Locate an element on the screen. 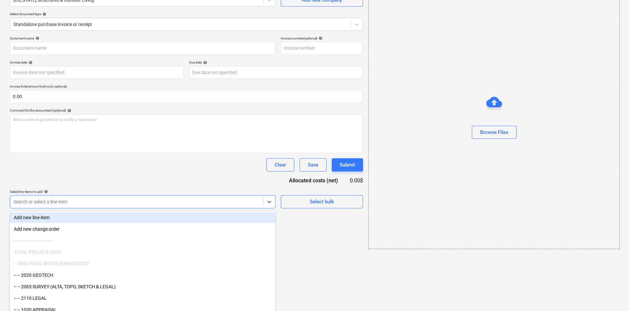 This screenshot has width=629, height=311. div: Document name is located at coordinates (143, 38).